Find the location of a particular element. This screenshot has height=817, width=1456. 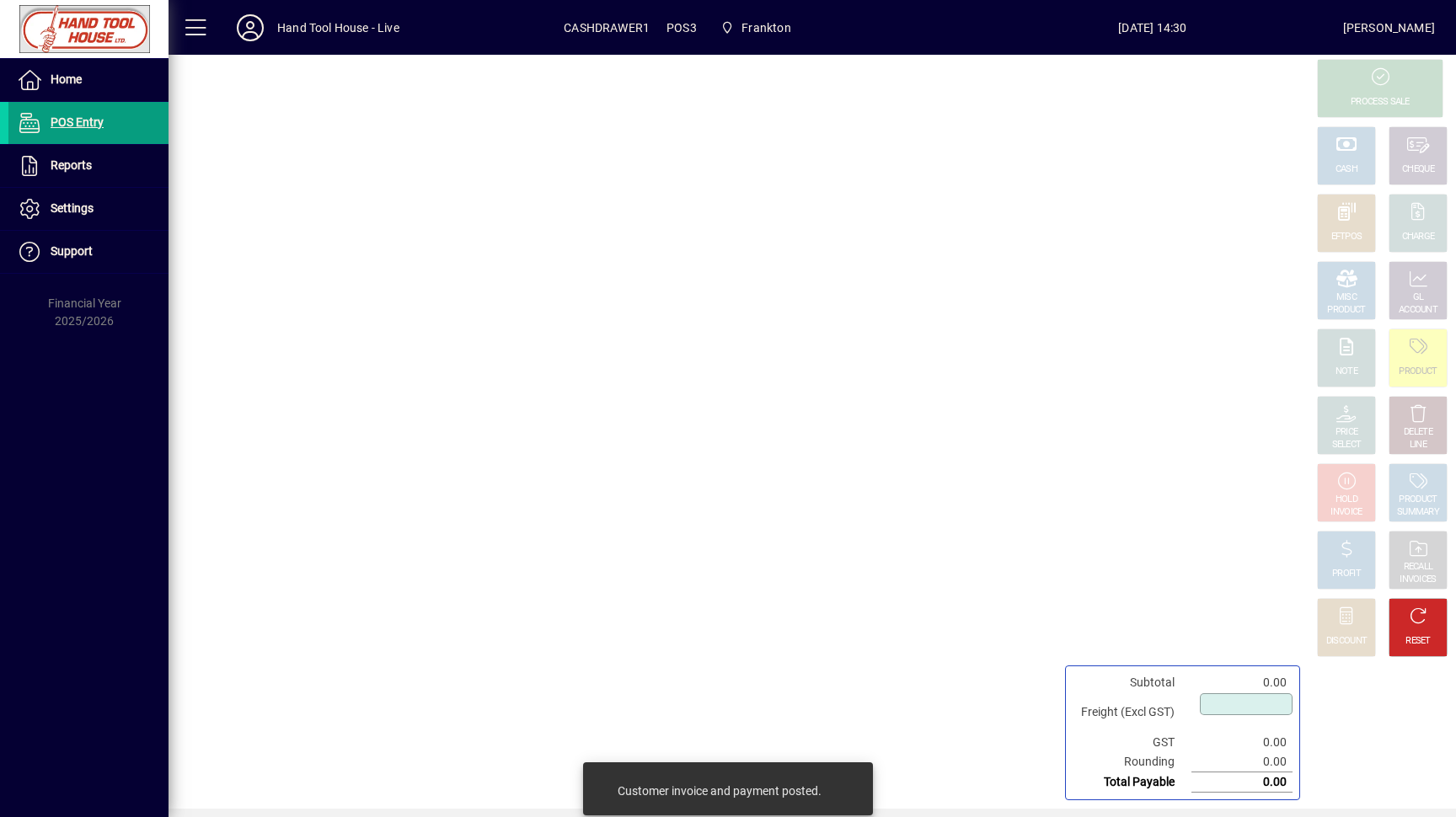

td: GST is located at coordinates (1132, 742).